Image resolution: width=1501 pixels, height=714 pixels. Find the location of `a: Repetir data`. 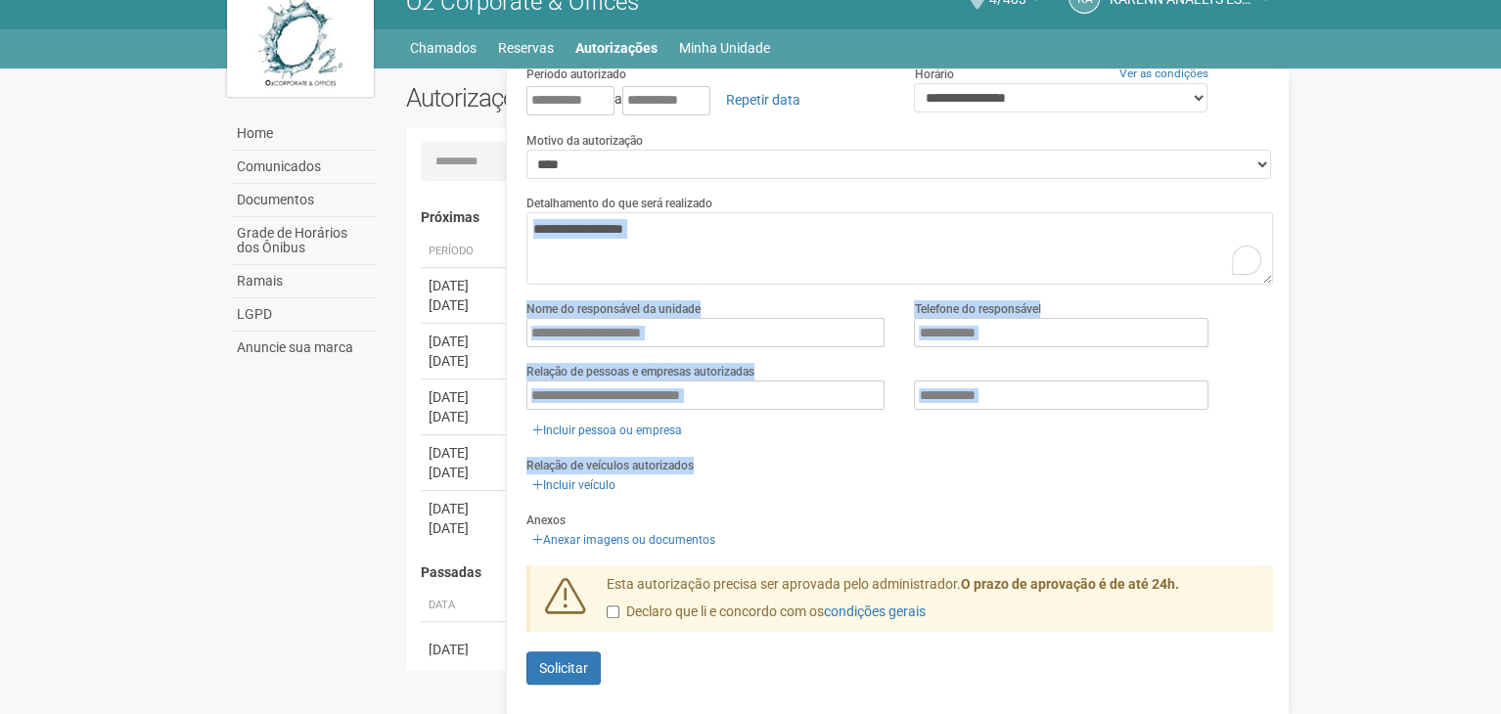

a: Repetir data is located at coordinates (763, 100).